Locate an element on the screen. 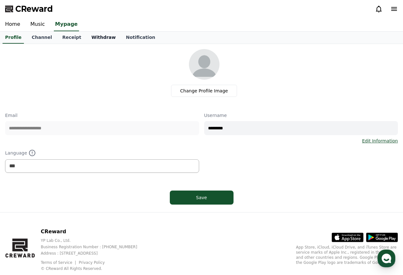 The width and height of the screenshot is (403, 275). a: Withdraw is located at coordinates (103, 38).